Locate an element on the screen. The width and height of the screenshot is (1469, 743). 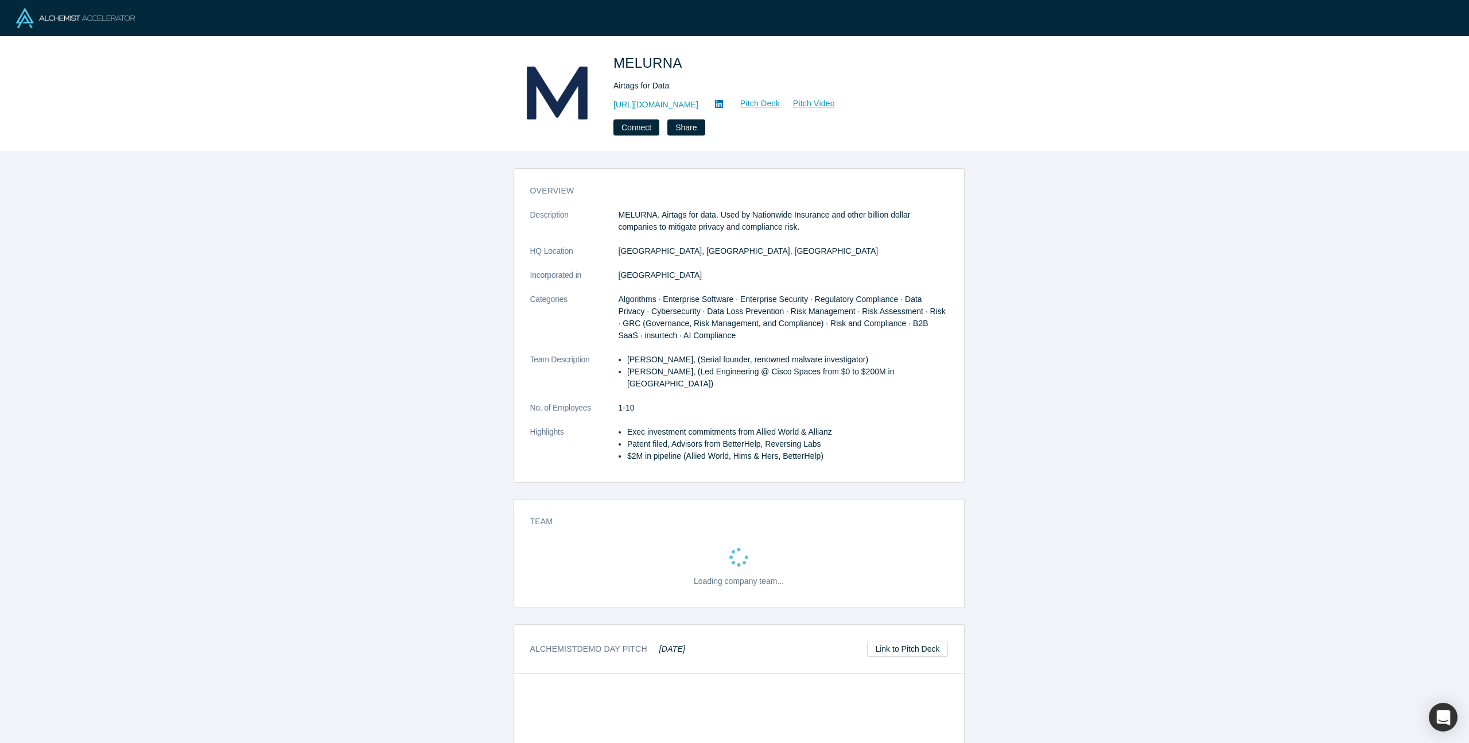
img: Alchemist Logo is located at coordinates (75, 18).